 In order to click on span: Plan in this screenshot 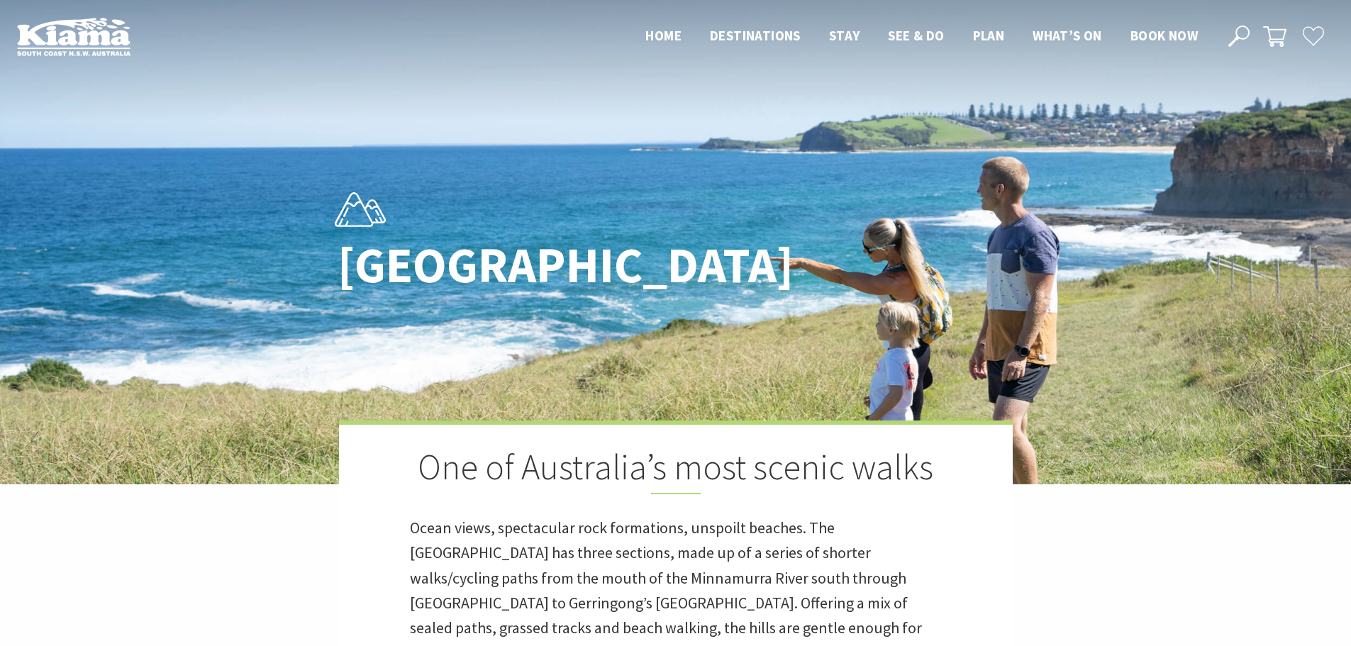, I will do `click(988, 35)`.